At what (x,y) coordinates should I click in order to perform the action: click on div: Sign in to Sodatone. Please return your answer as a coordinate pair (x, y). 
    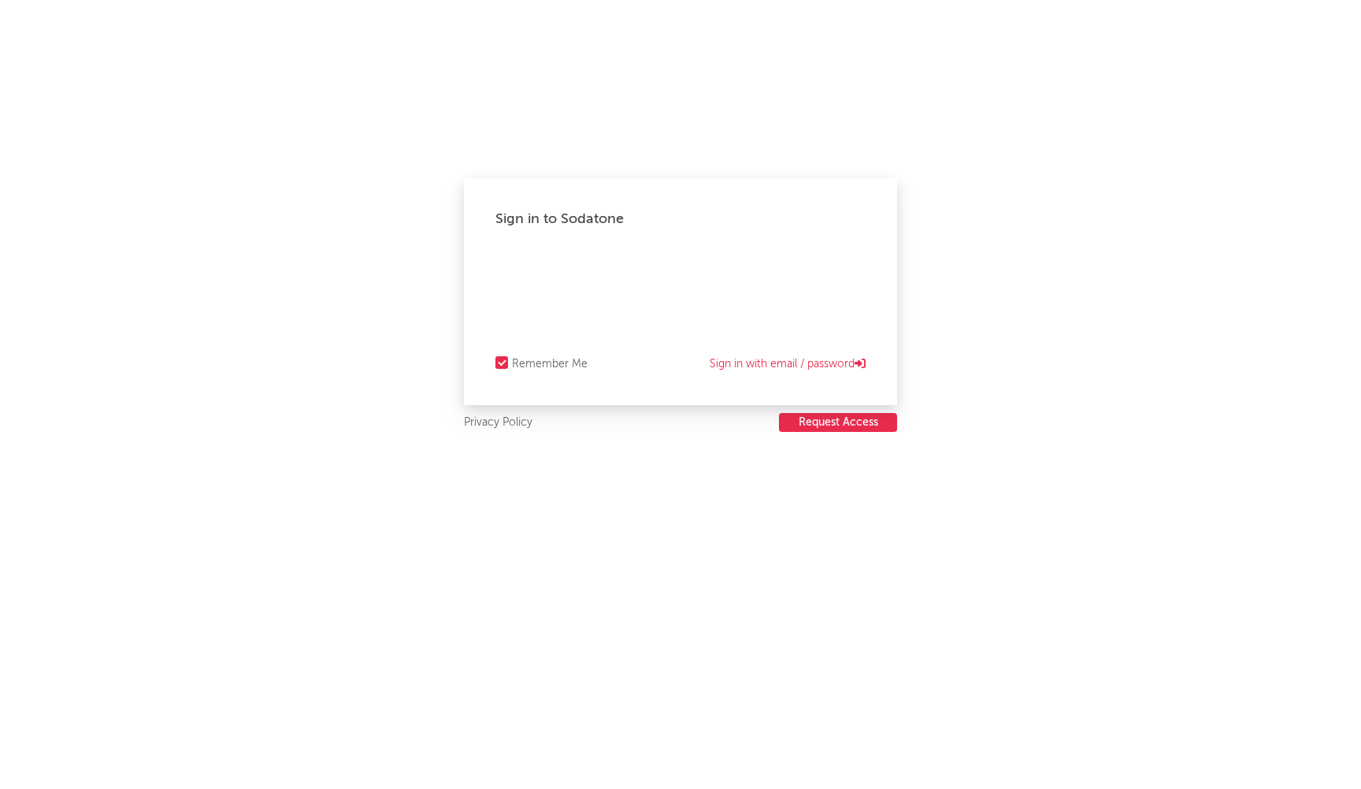
    Looking at the image, I should click on (681, 219).